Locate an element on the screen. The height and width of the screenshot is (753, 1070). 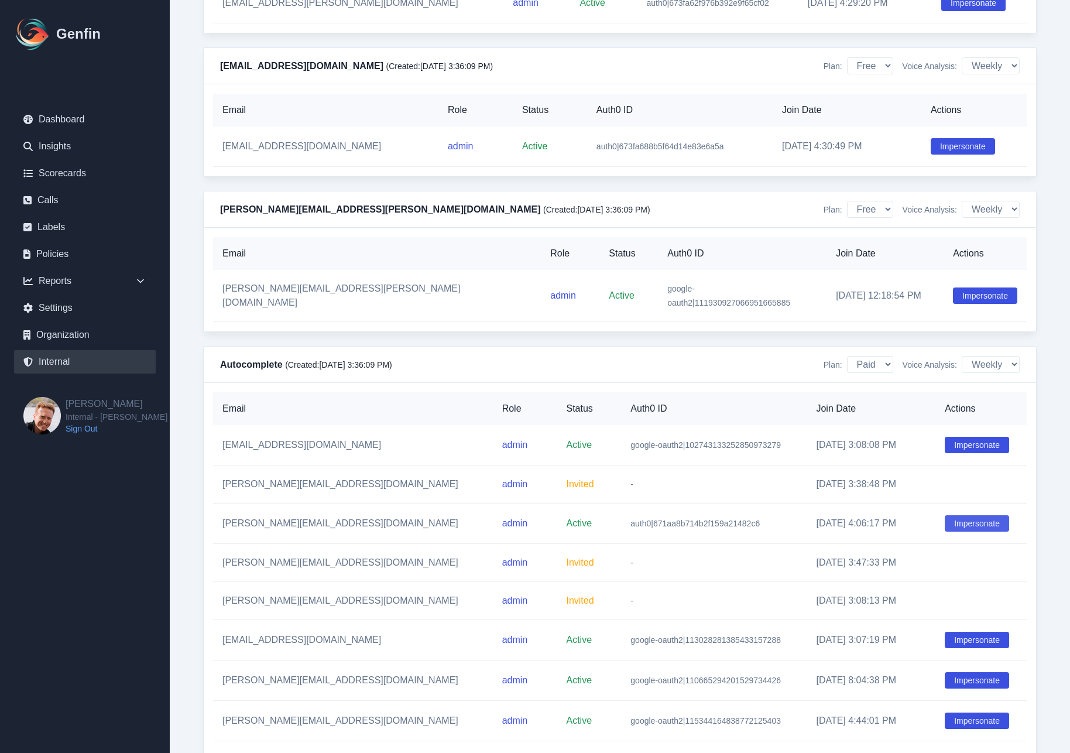
span: auth0|671aa8b714b2f159a21482c6 is located at coordinates (695, 523).